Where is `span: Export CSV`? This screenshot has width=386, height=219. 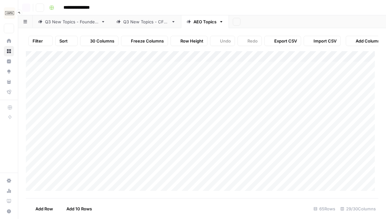
span: Export CSV is located at coordinates (286, 41).